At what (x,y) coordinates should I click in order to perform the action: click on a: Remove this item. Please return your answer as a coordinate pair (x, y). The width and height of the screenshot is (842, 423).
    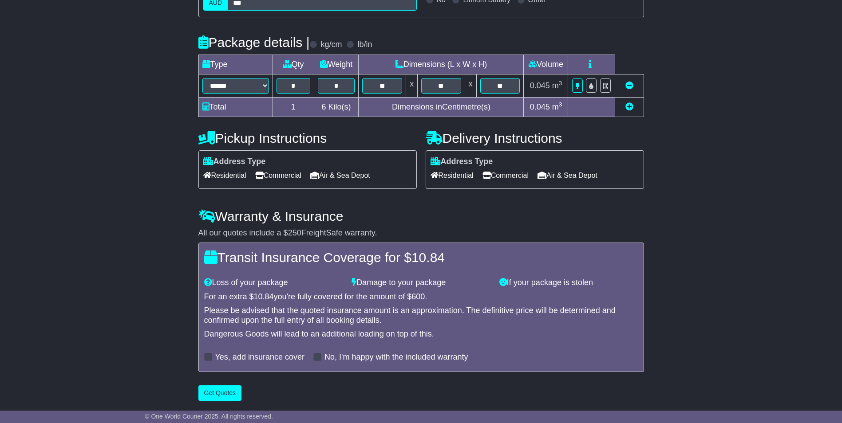
    Looking at the image, I should click on (629, 86).